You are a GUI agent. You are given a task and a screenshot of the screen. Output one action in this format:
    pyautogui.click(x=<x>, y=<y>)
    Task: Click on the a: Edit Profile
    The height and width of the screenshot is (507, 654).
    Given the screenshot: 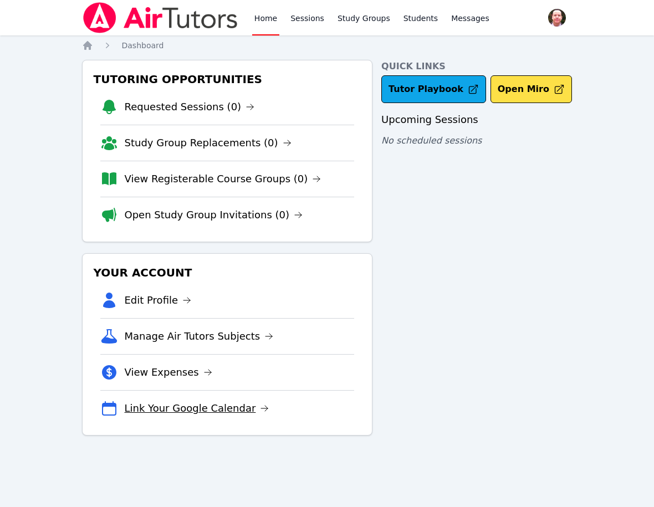 What is the action you would take?
    pyautogui.click(x=158, y=300)
    